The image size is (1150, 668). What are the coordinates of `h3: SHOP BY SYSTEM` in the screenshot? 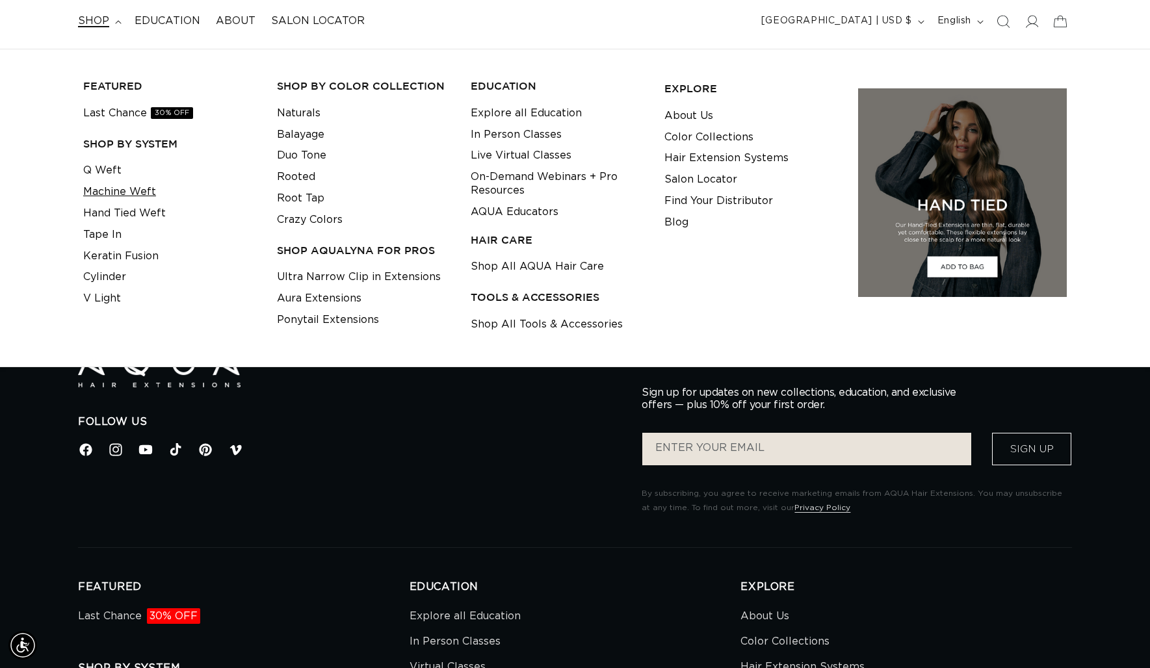 It's located at (170, 144).